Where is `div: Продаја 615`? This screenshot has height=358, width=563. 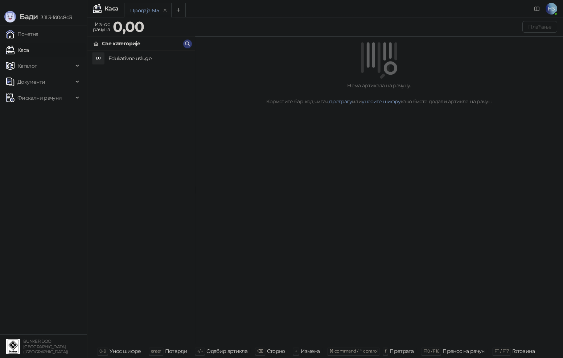 div: Продаја 615 is located at coordinates (144, 11).